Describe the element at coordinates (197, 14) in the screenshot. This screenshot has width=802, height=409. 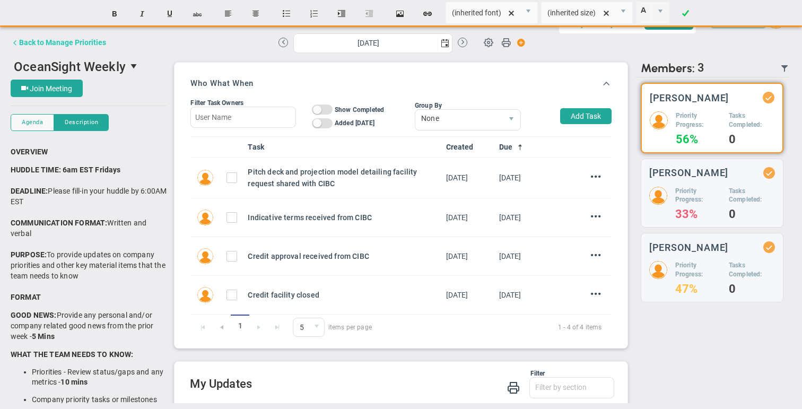
I see `button: Strikethrough` at that location.